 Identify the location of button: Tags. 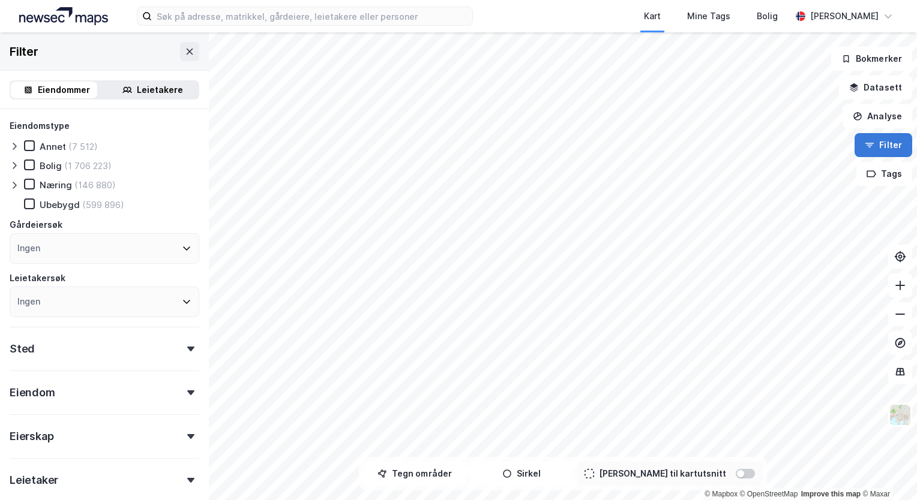
(884, 174).